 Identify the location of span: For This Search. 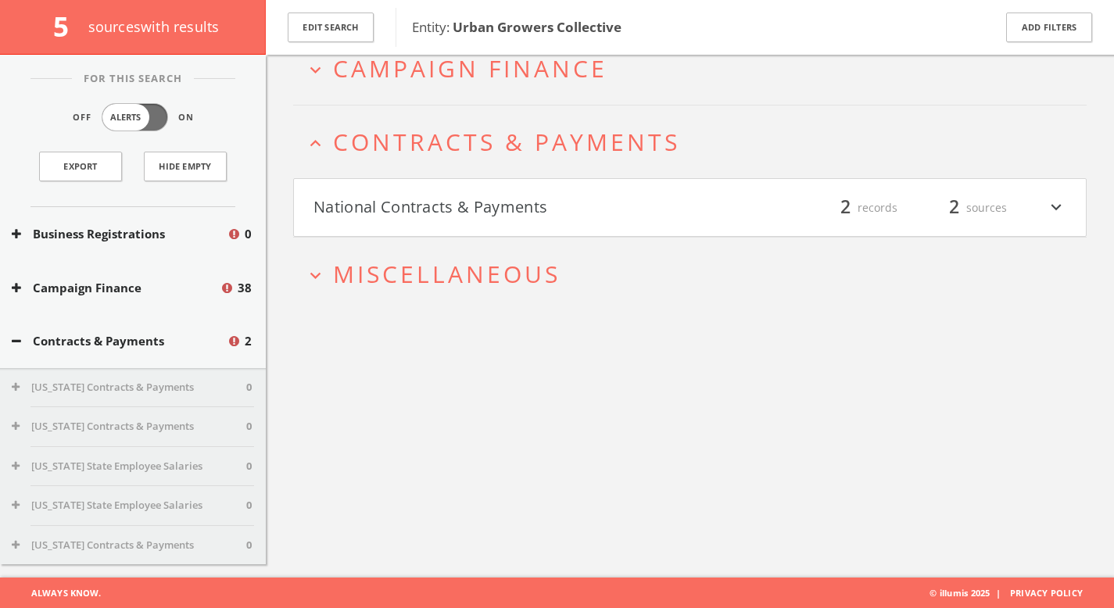
(133, 79).